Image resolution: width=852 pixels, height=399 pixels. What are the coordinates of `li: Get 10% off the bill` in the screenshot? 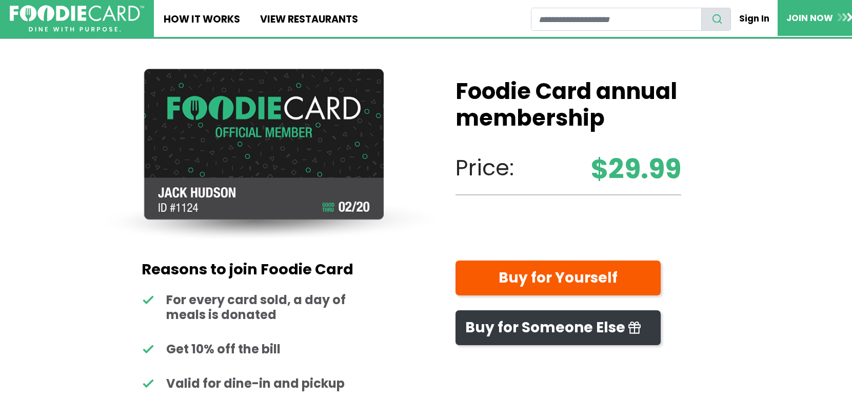 It's located at (259, 349).